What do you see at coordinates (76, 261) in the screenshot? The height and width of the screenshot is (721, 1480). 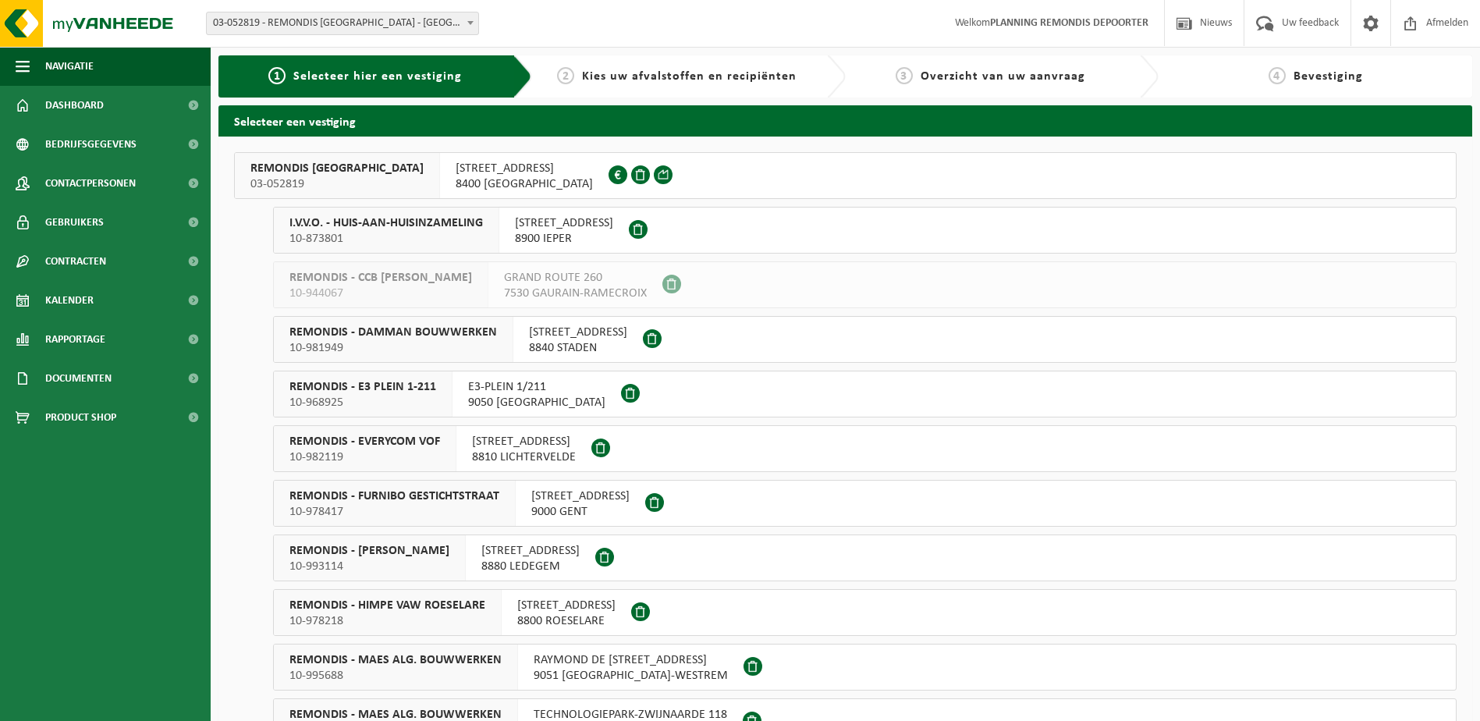 I see `span: Contracten` at bounding box center [76, 261].